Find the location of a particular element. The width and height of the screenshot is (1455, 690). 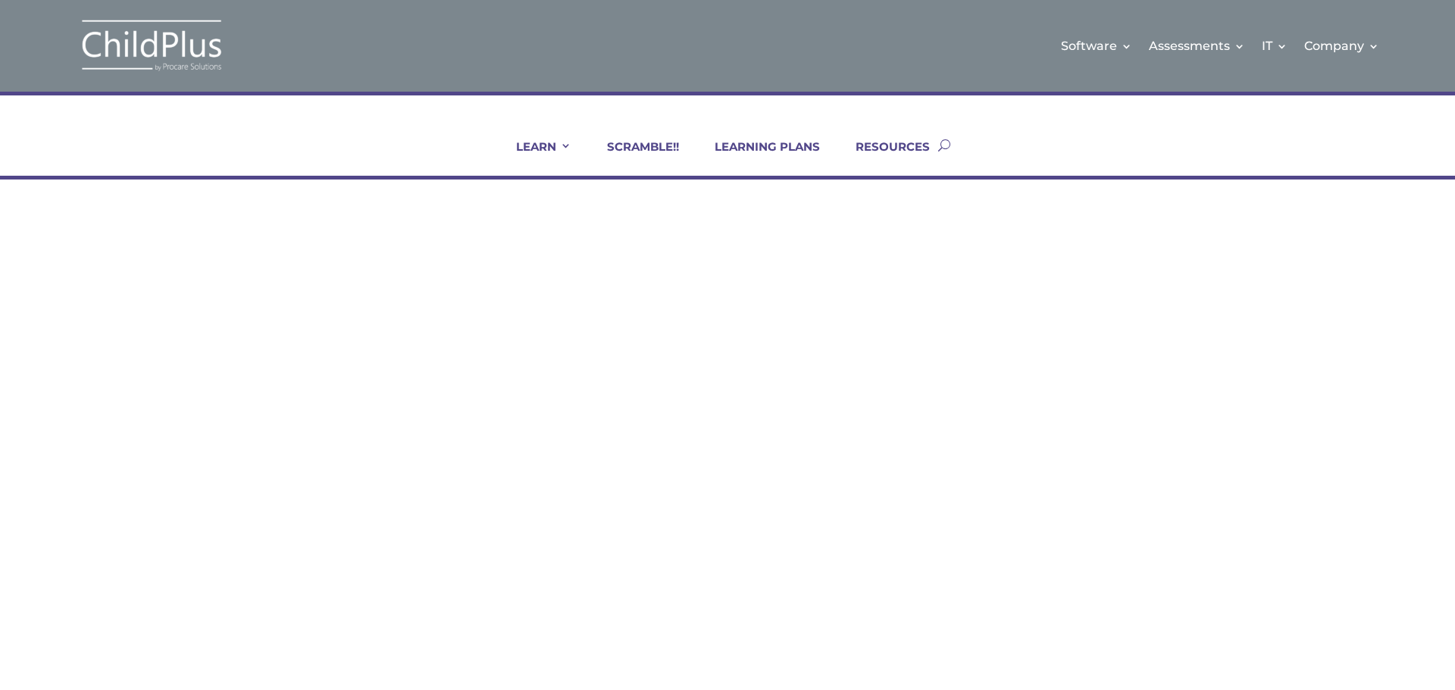

a: SCRAMBLE!! is located at coordinates (633, 158).